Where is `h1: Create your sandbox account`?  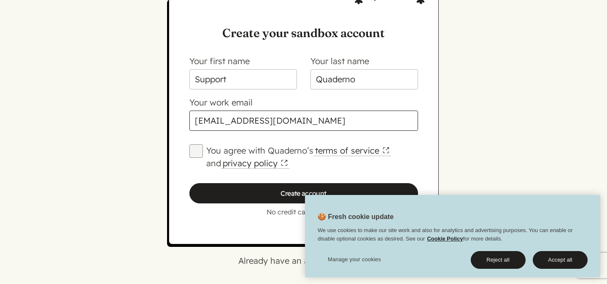 h1: Create your sandbox account is located at coordinates (304, 33).